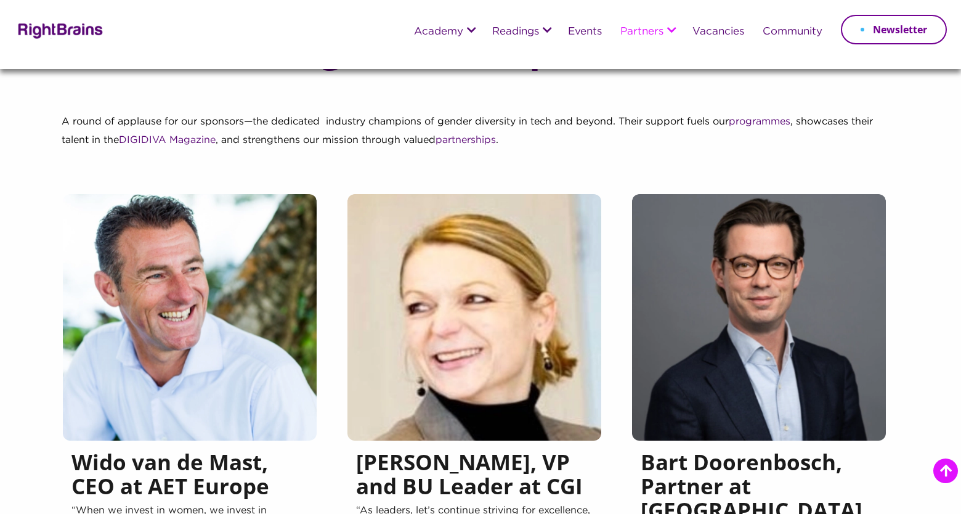 This screenshot has height=514, width=961. I want to click on a: Readings, so click(516, 32).